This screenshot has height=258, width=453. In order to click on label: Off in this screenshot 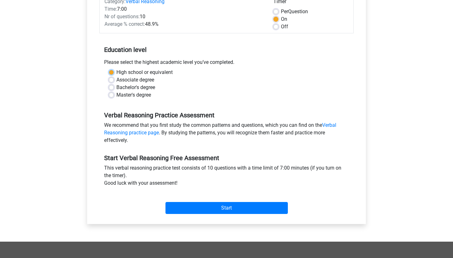, I will do `click(284, 27)`.